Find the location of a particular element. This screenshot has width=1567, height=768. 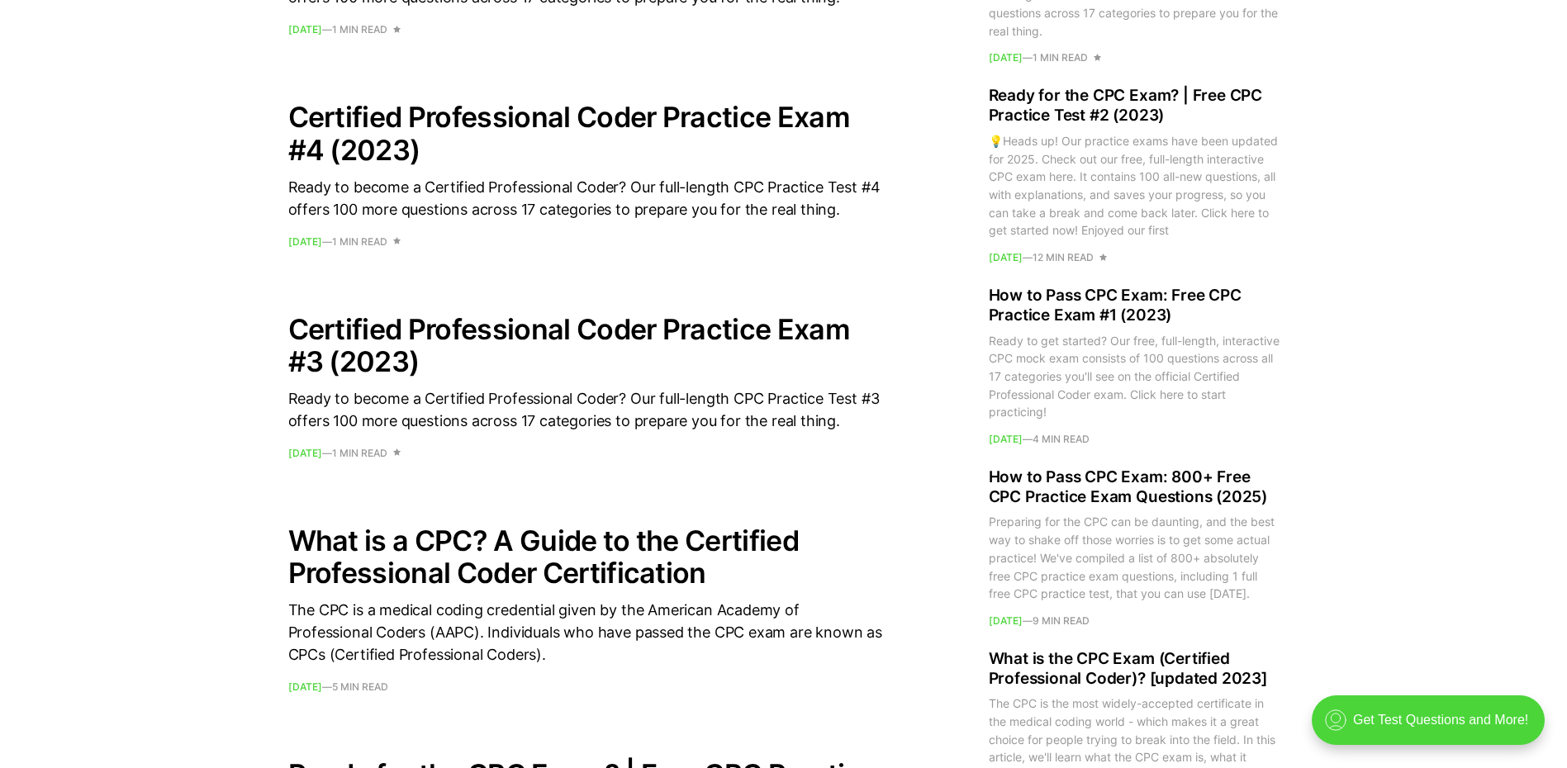

div: Ready to get started? Our free, full-length, interactive CPC mock exam consists of 100 questions ... is located at coordinates (1134, 377).